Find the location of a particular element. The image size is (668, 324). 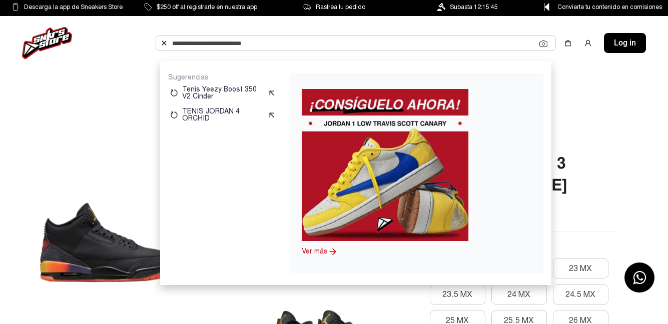

button: 24 MX is located at coordinates (519, 295).